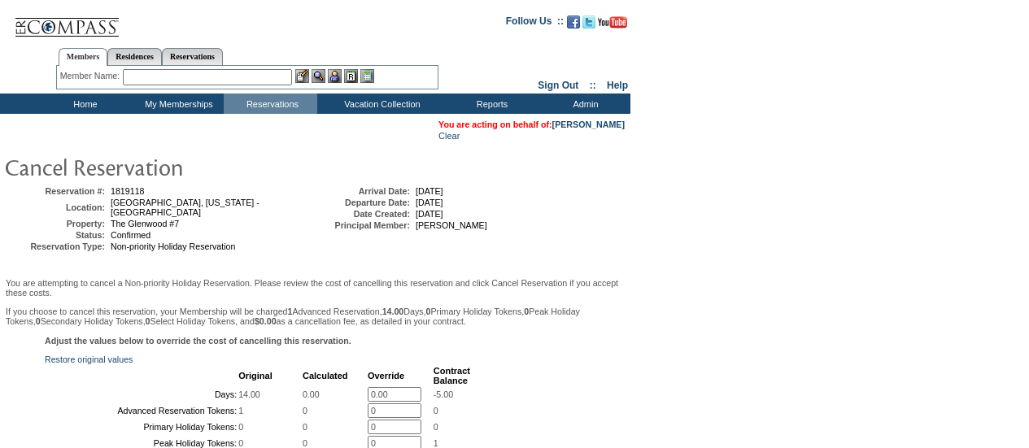  I want to click on img: b_edit.gif, so click(302, 76).